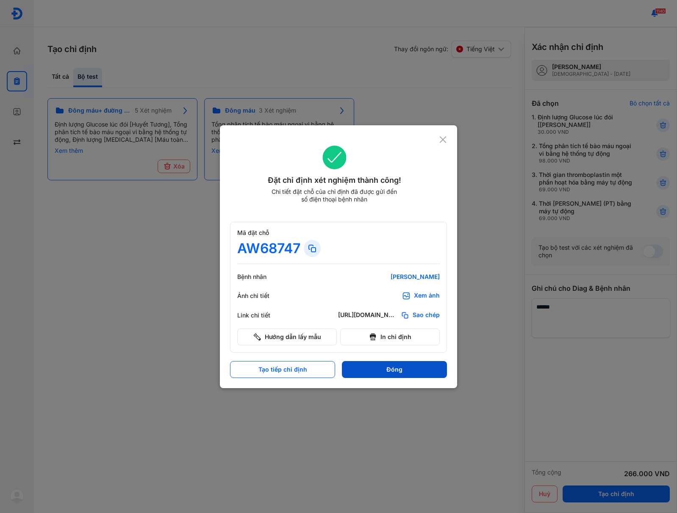 The height and width of the screenshot is (513, 677). I want to click on div: AW68747, so click(269, 249).